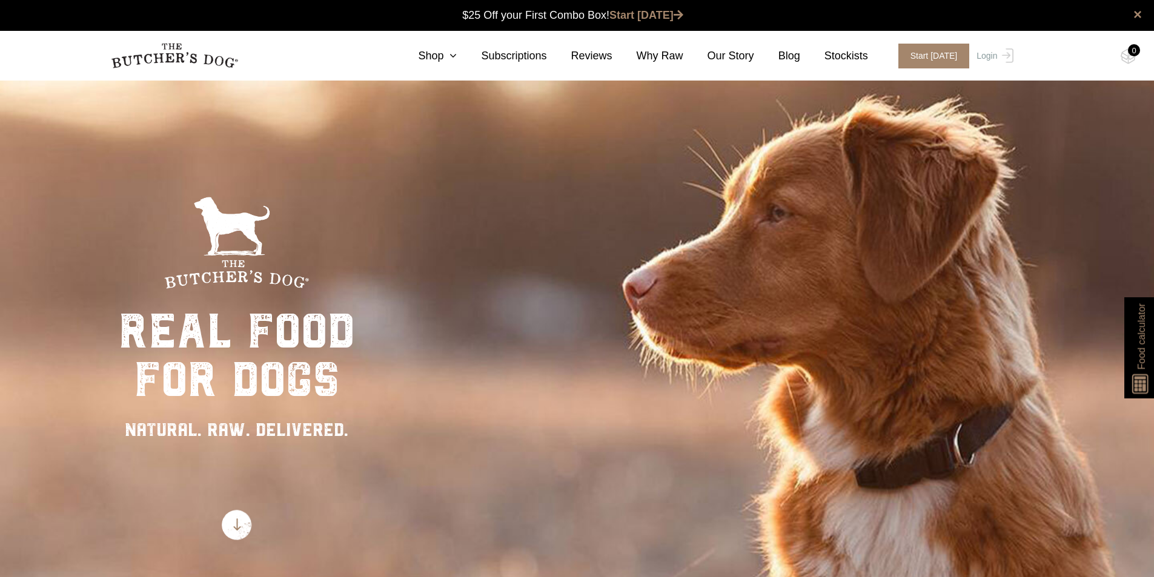 This screenshot has width=1154, height=577. Describe the element at coordinates (237, 356) in the screenshot. I see `div: real food for dogs` at that location.